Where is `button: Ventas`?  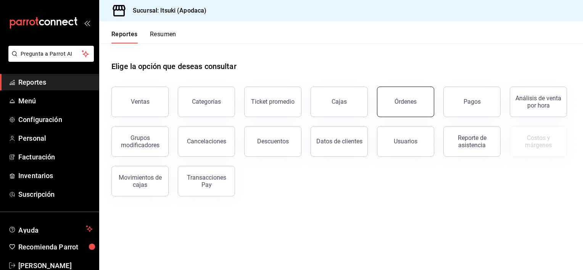
button: Ventas is located at coordinates (140, 102).